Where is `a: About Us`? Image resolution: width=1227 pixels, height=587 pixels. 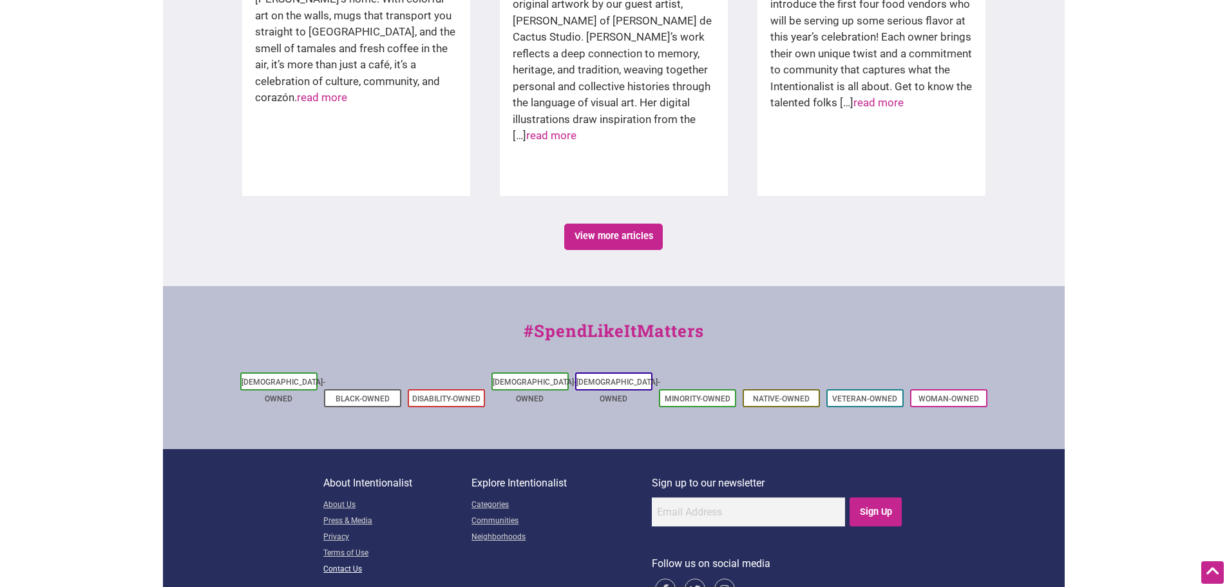 a: About Us is located at coordinates (397, 505).